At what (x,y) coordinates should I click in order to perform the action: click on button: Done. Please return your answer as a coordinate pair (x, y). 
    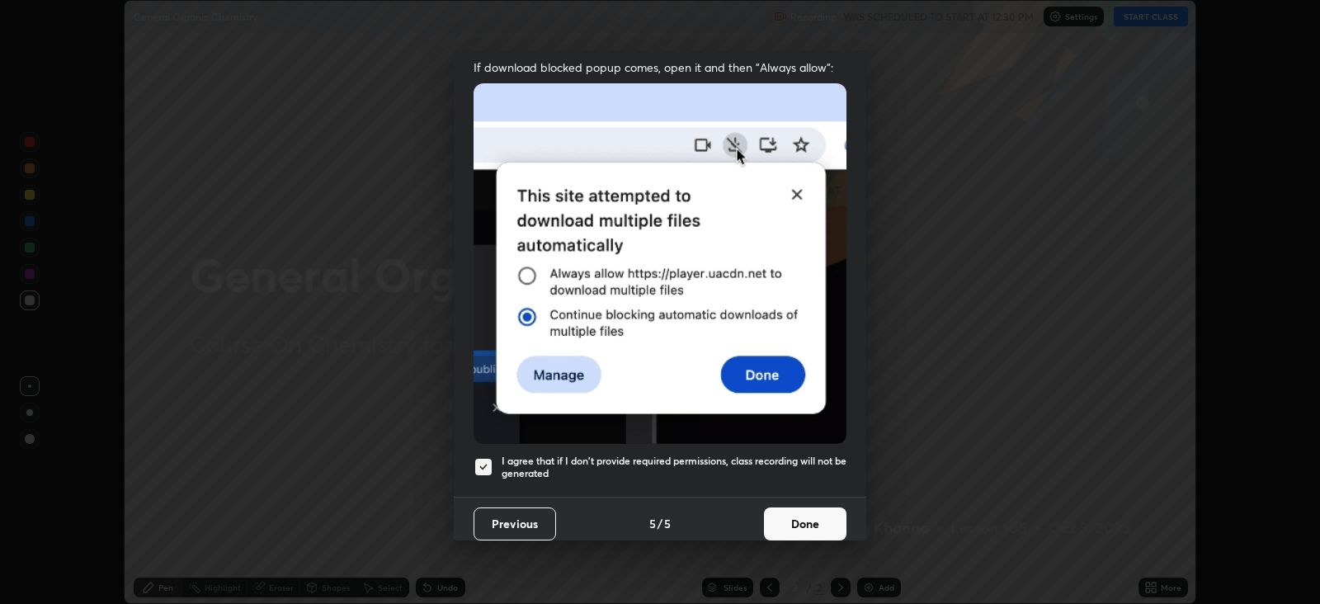
    Looking at the image, I should click on (805, 524).